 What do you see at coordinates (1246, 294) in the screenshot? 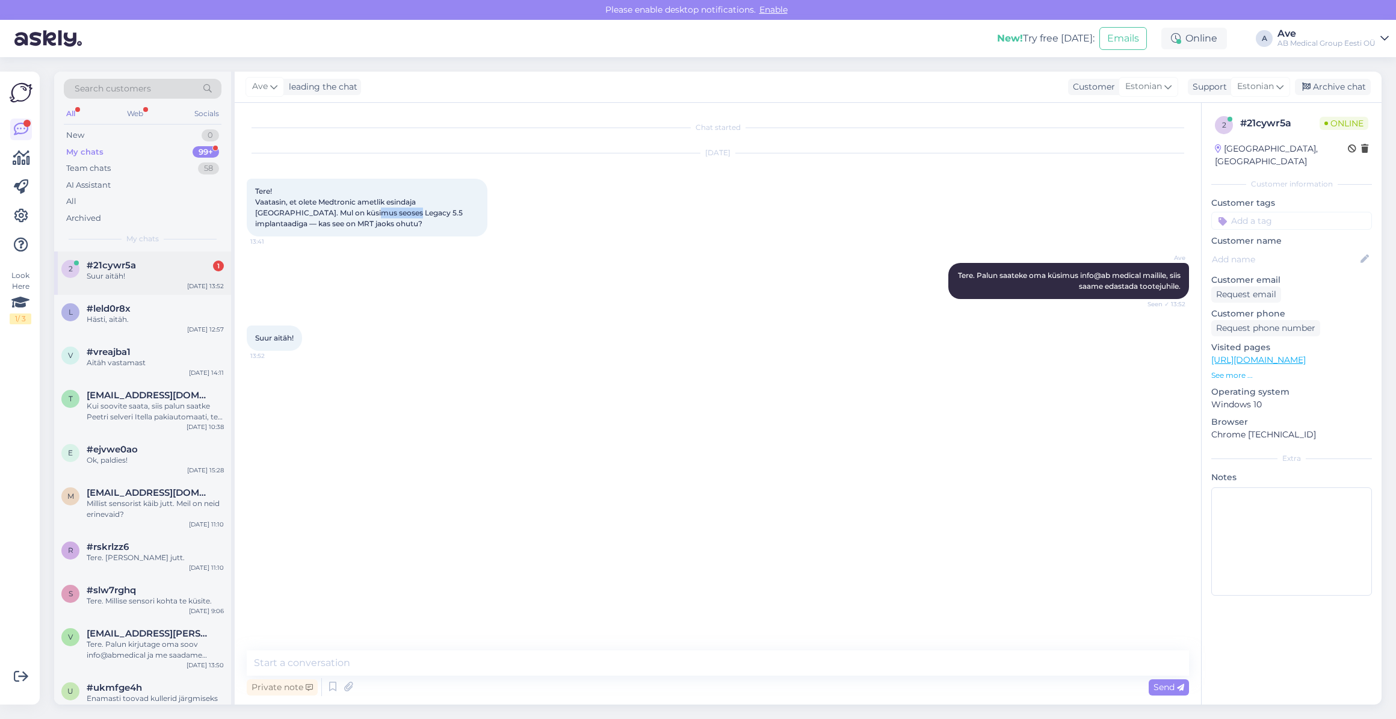
I see `div: Request email` at bounding box center [1246, 294].